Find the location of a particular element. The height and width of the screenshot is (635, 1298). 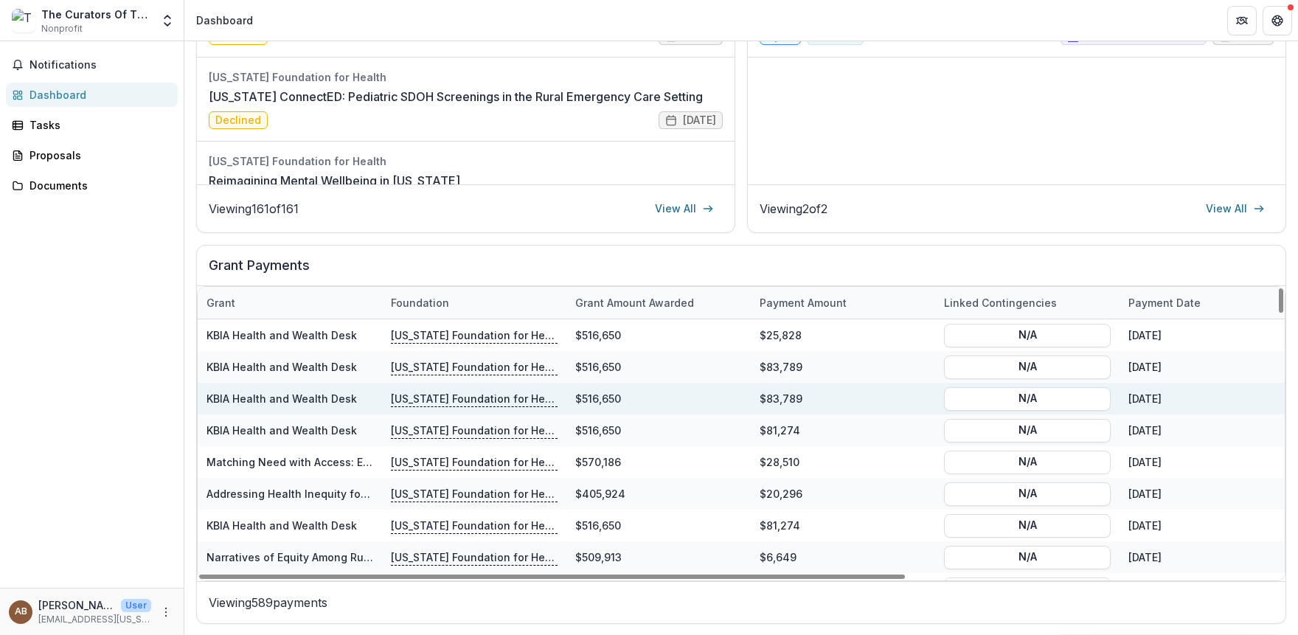

p: User is located at coordinates (136, 605).